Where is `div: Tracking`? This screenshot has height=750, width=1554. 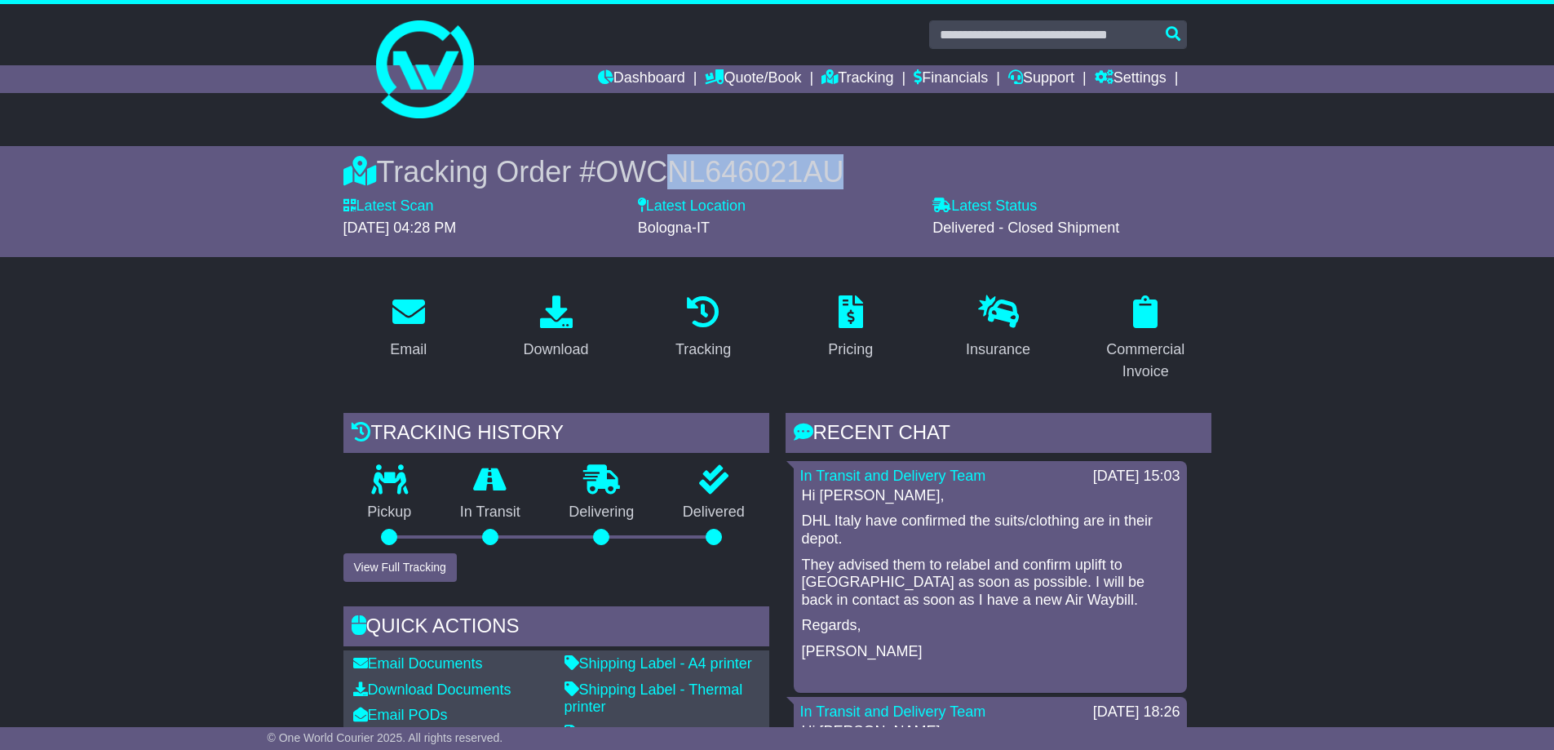 div: Tracking is located at coordinates (703, 349).